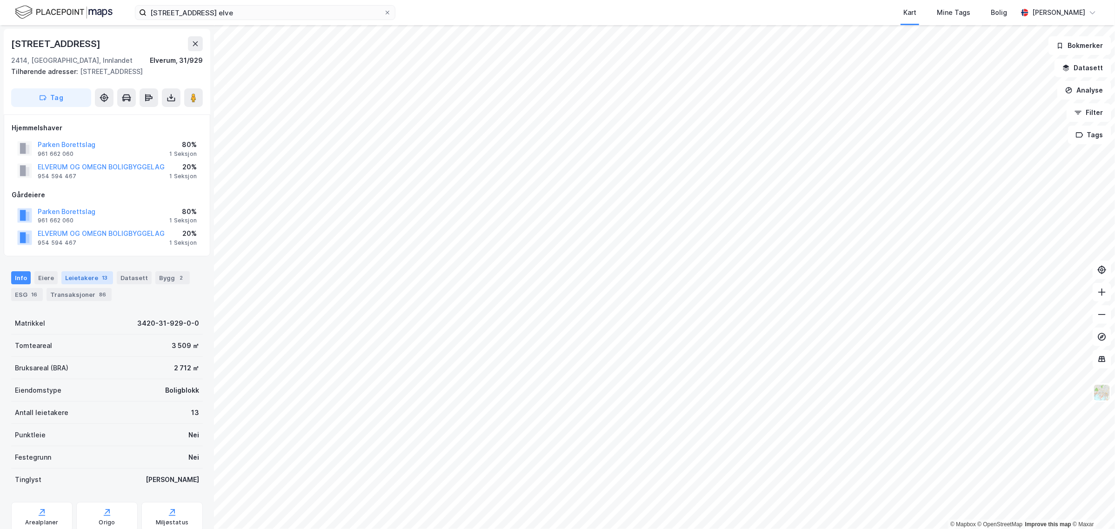  What do you see at coordinates (79, 294) in the screenshot?
I see `div: Transaksjoner` at bounding box center [79, 294].